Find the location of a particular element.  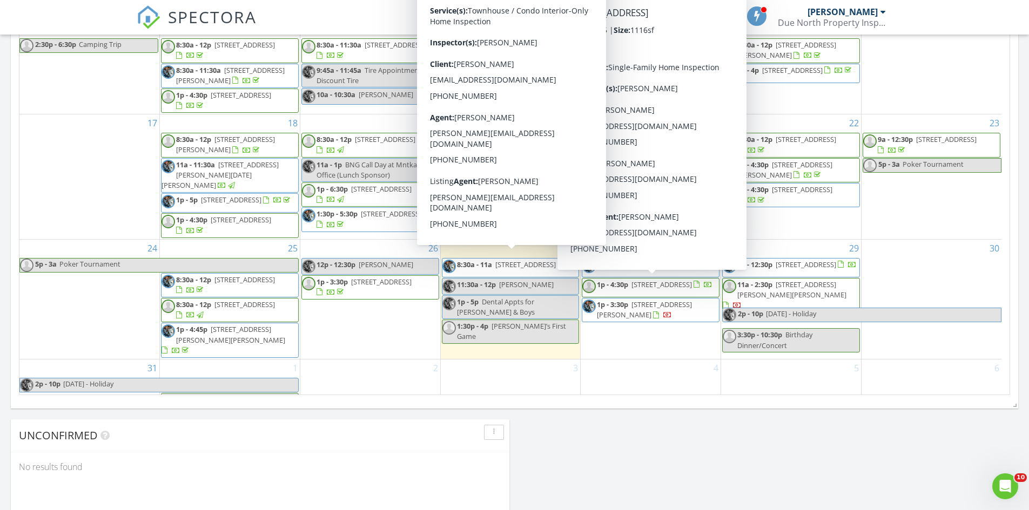

td: Go to August 29, 2025 is located at coordinates (791, 299).